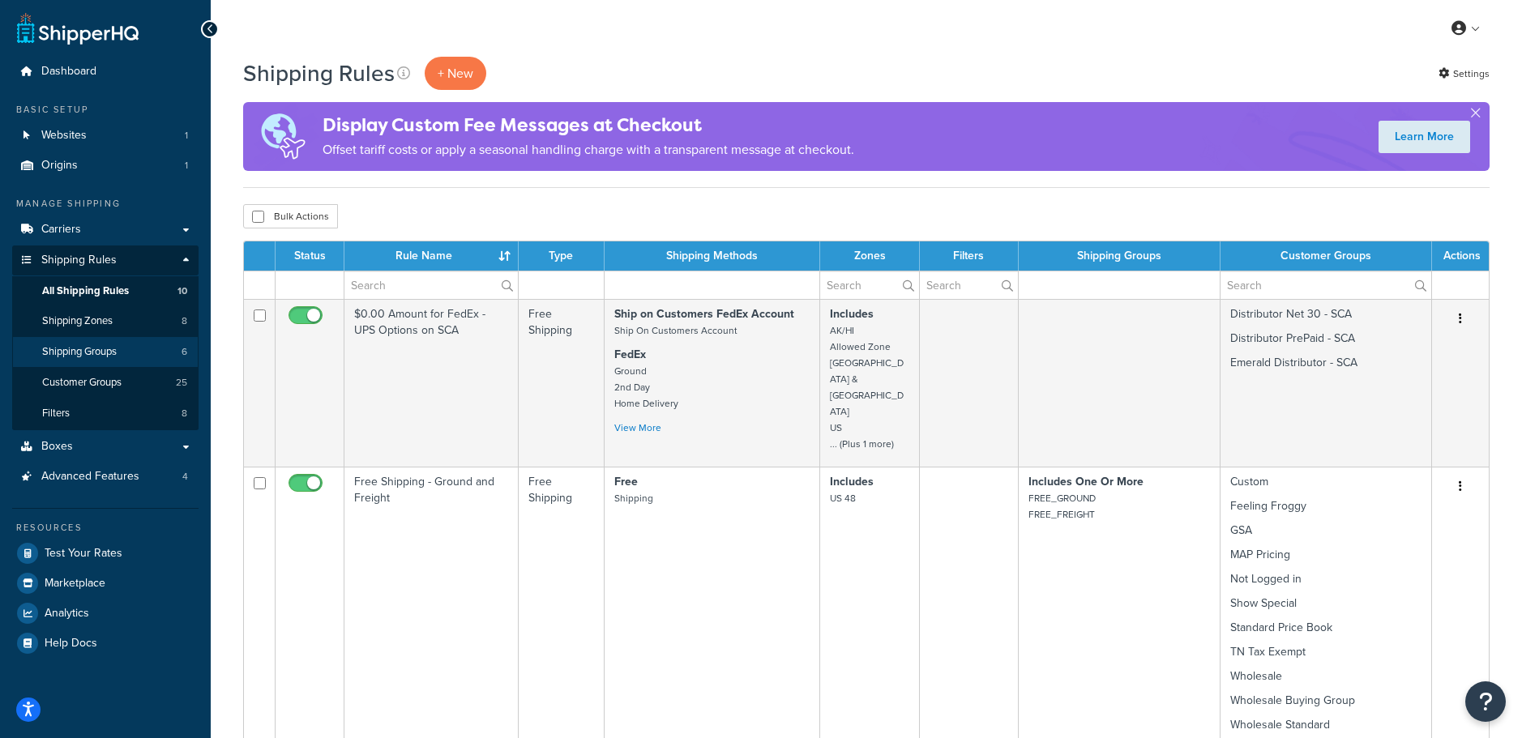 Image resolution: width=1522 pixels, height=738 pixels. Describe the element at coordinates (105, 352) in the screenshot. I see `a: Shipping Groups 6` at that location.